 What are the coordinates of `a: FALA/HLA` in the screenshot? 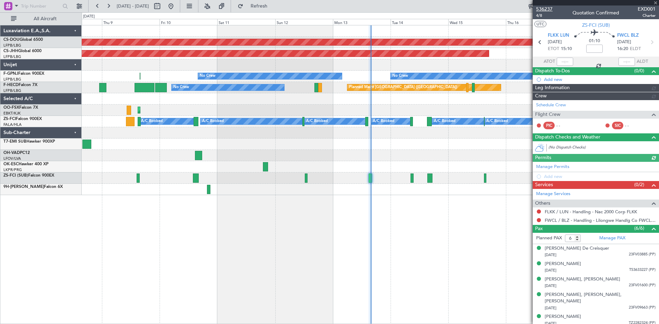 It's located at (12, 125).